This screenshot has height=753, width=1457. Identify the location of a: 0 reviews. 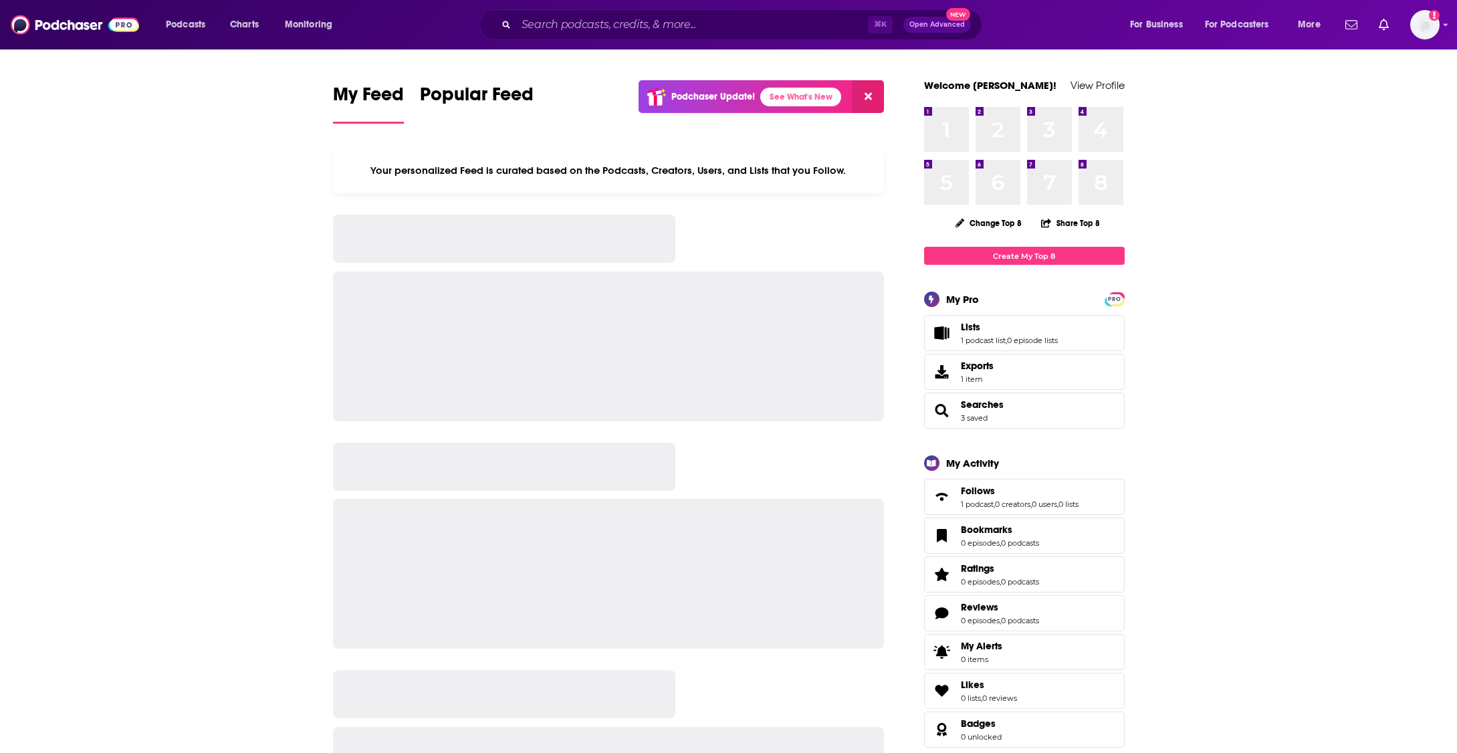
(999, 698).